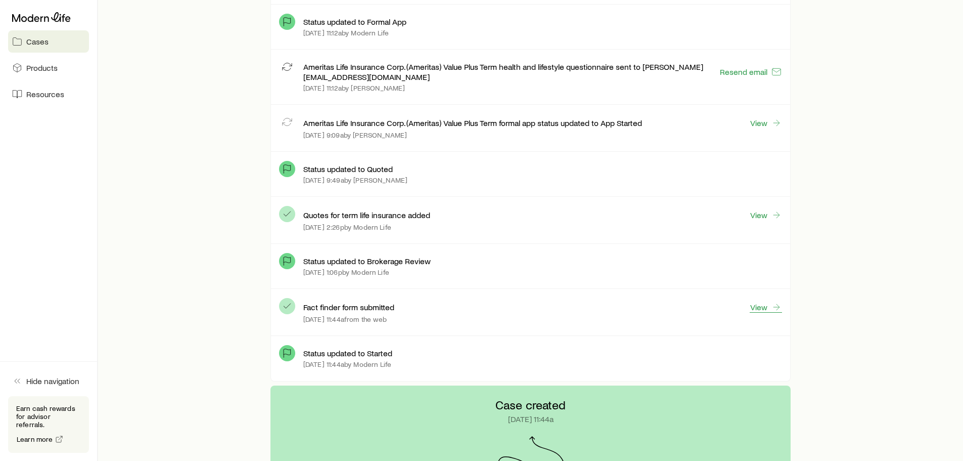  What do you see at coordinates (45, 94) in the screenshot?
I see `span: Resources` at bounding box center [45, 94].